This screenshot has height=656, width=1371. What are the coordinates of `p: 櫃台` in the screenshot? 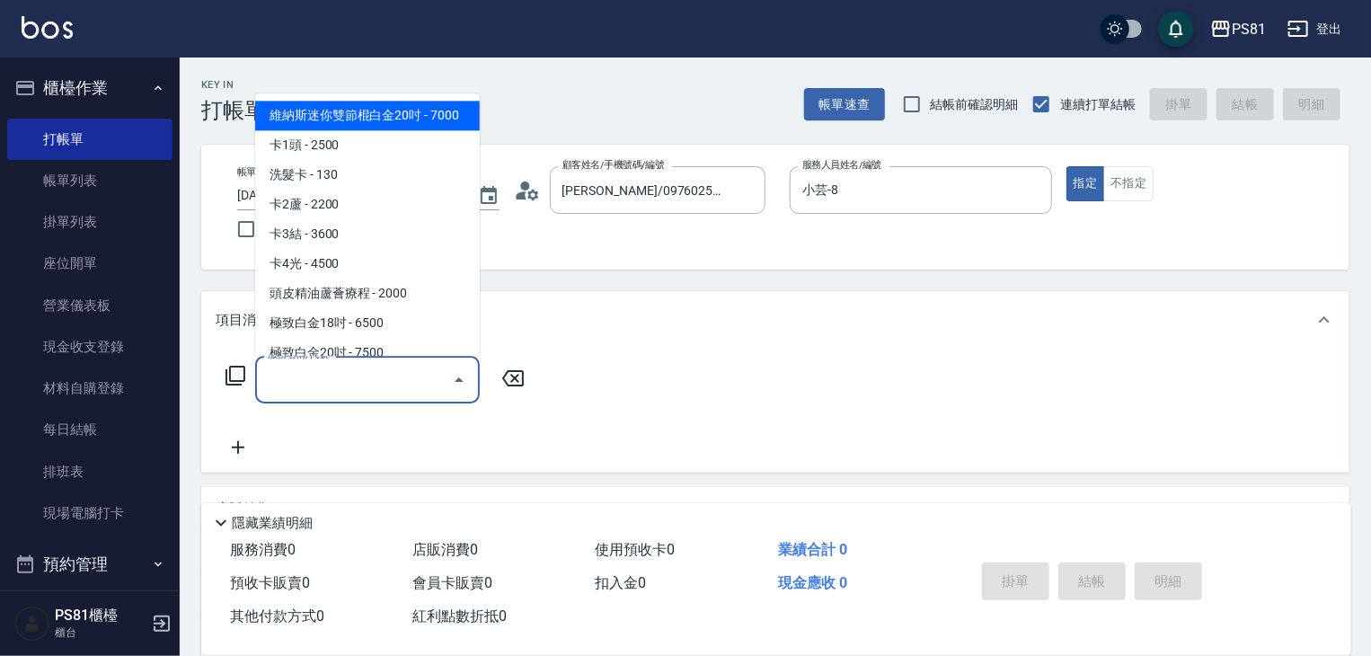 It's located at (101, 632).